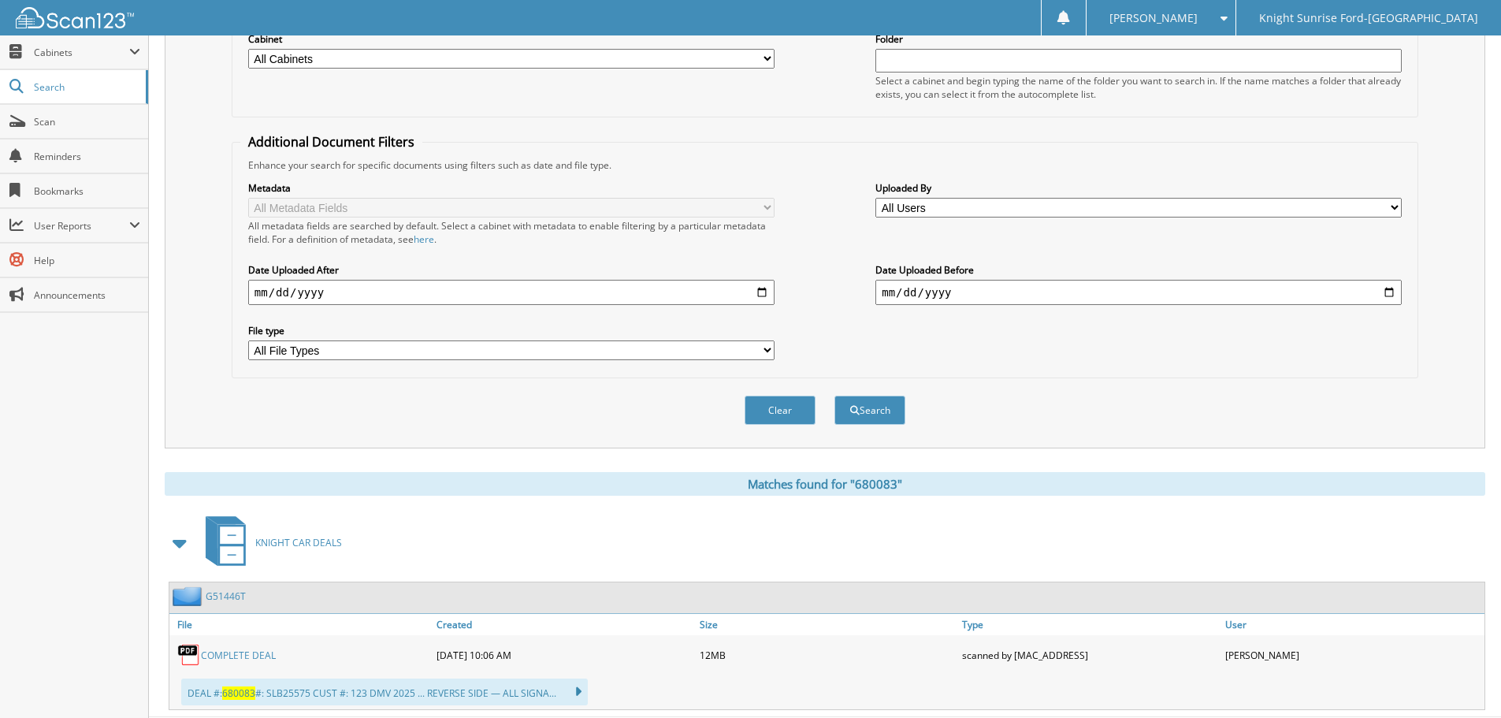  I want to click on a: KNIGHT CAR DEALS, so click(269, 542).